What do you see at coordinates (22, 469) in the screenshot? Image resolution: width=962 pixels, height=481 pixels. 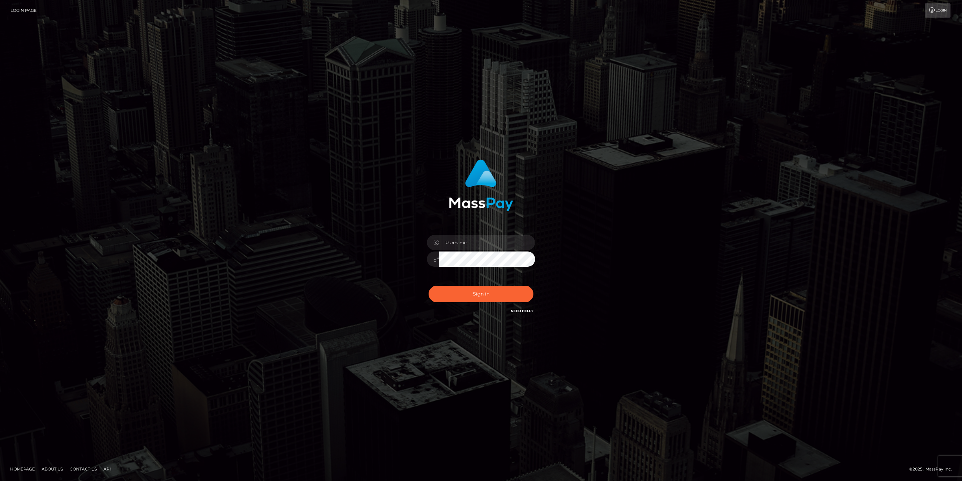 I see `a: Homepage` at bounding box center [22, 469].